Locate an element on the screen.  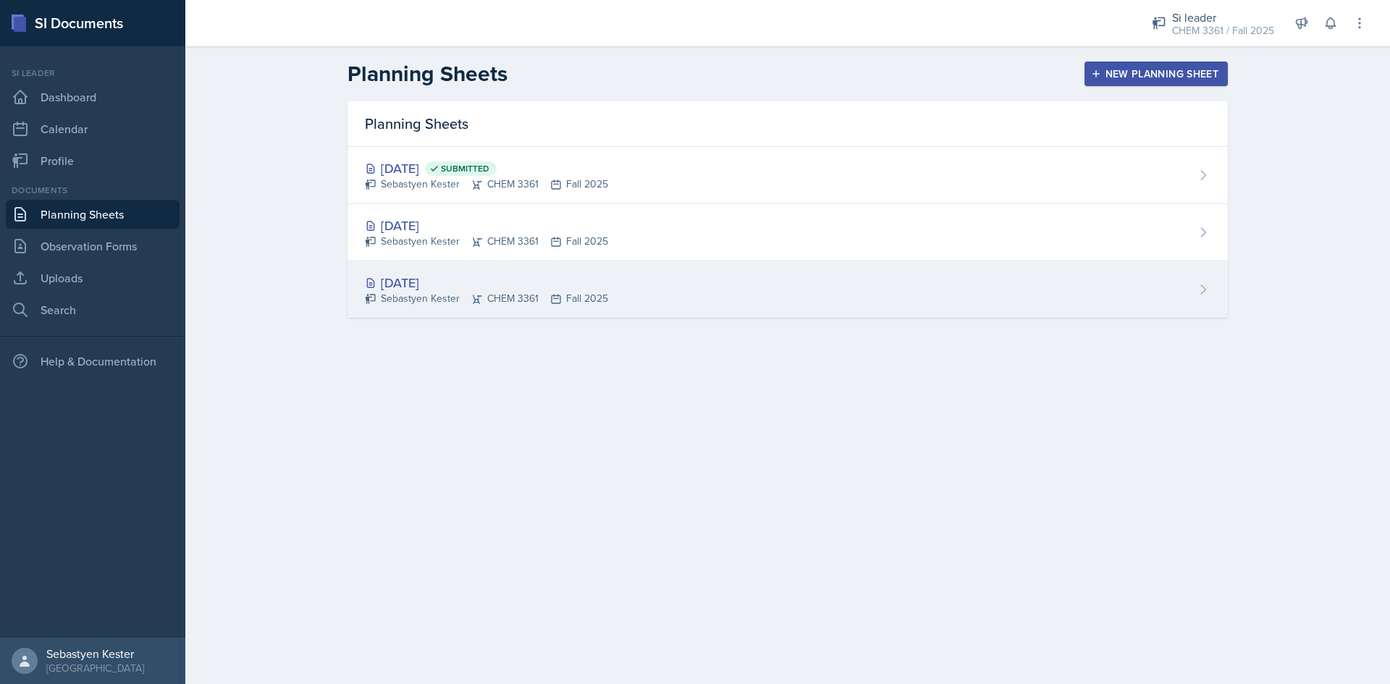
h2: Planning Sheets is located at coordinates (427, 74).